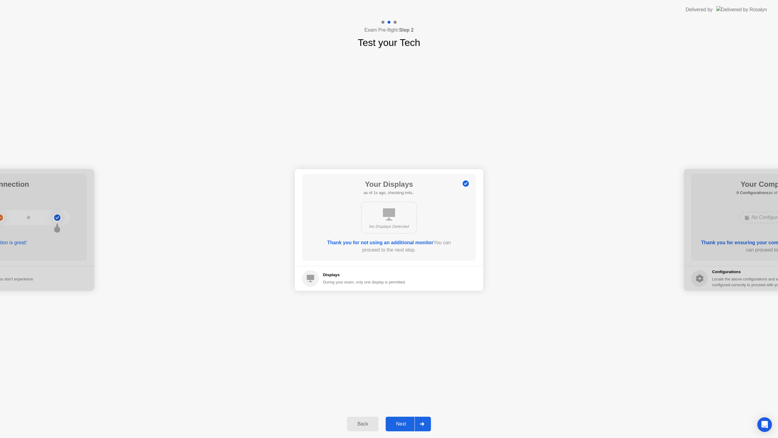  Describe the element at coordinates (363, 424) in the screenshot. I see `button: Back` at that location.